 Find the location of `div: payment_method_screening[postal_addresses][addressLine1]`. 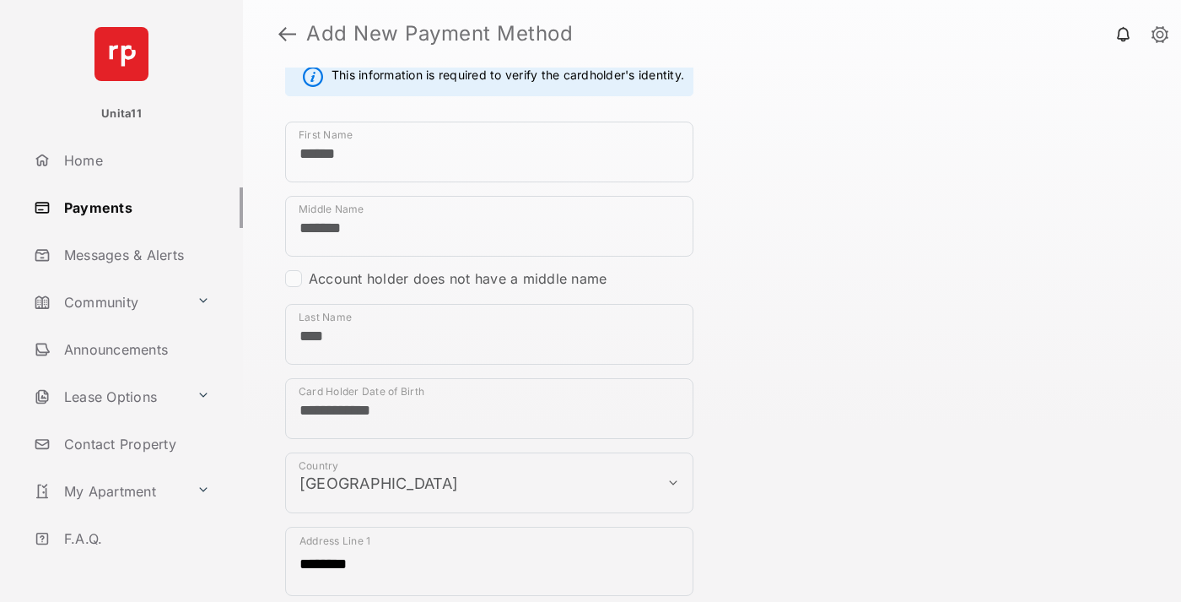

div: payment_method_screening[postal_addresses][addressLine1] is located at coordinates (489, 561).